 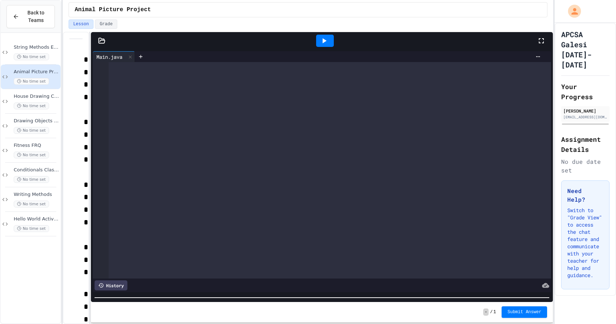 I want to click on span: 1, so click(x=494, y=312).